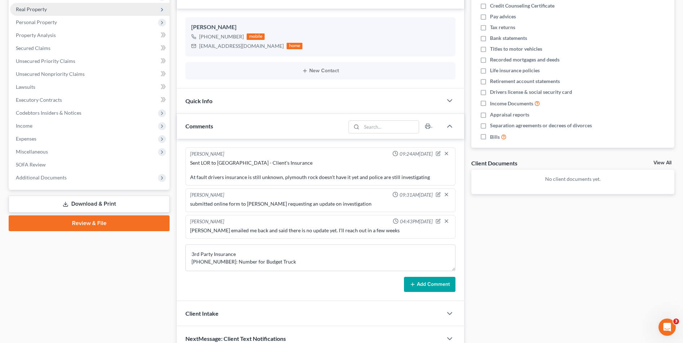  I want to click on span: Property Analysis, so click(36, 35).